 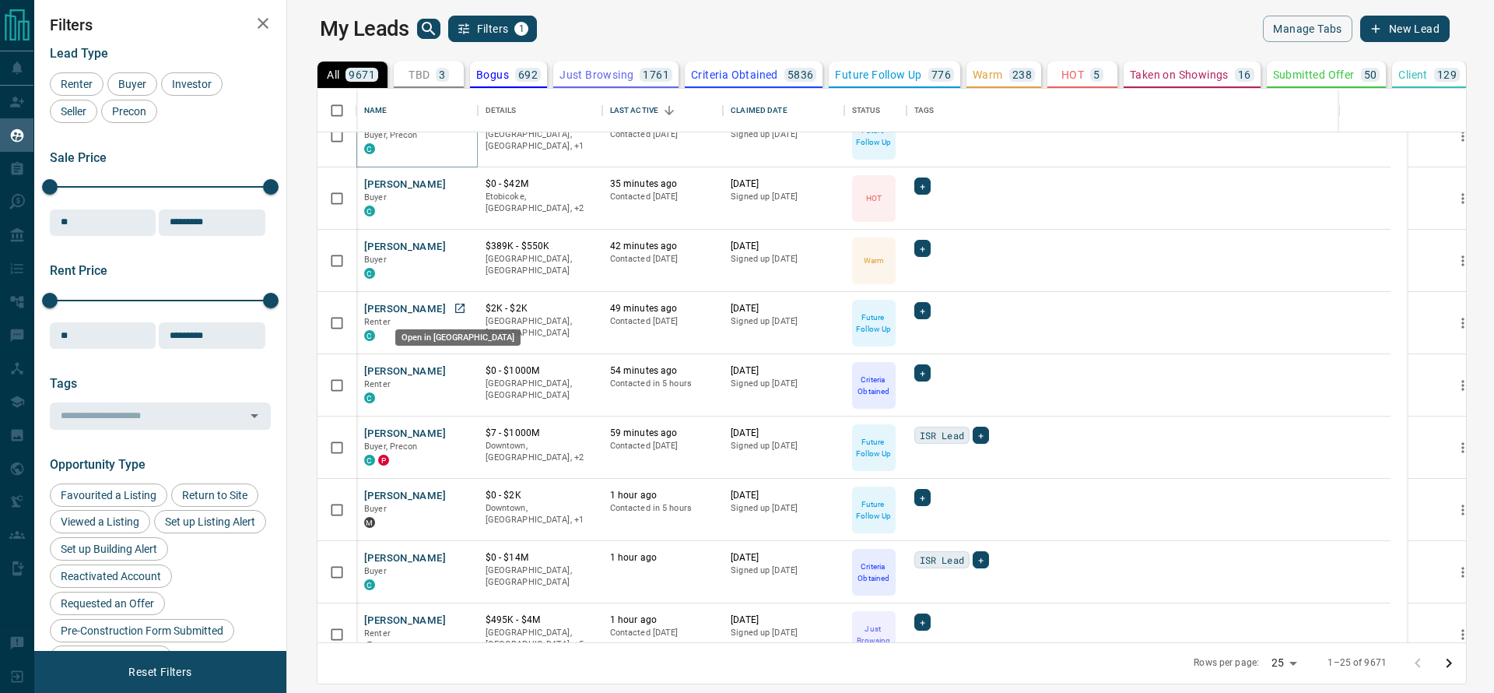 What do you see at coordinates (540, 557) in the screenshot?
I see `p: $0 - $14M` at bounding box center [540, 557].